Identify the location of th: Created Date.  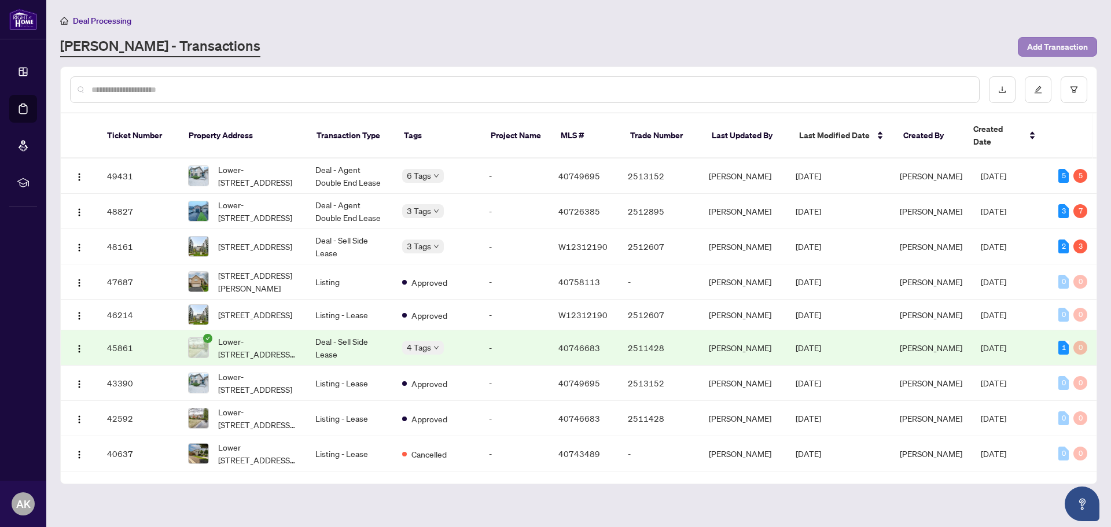
(1005, 136).